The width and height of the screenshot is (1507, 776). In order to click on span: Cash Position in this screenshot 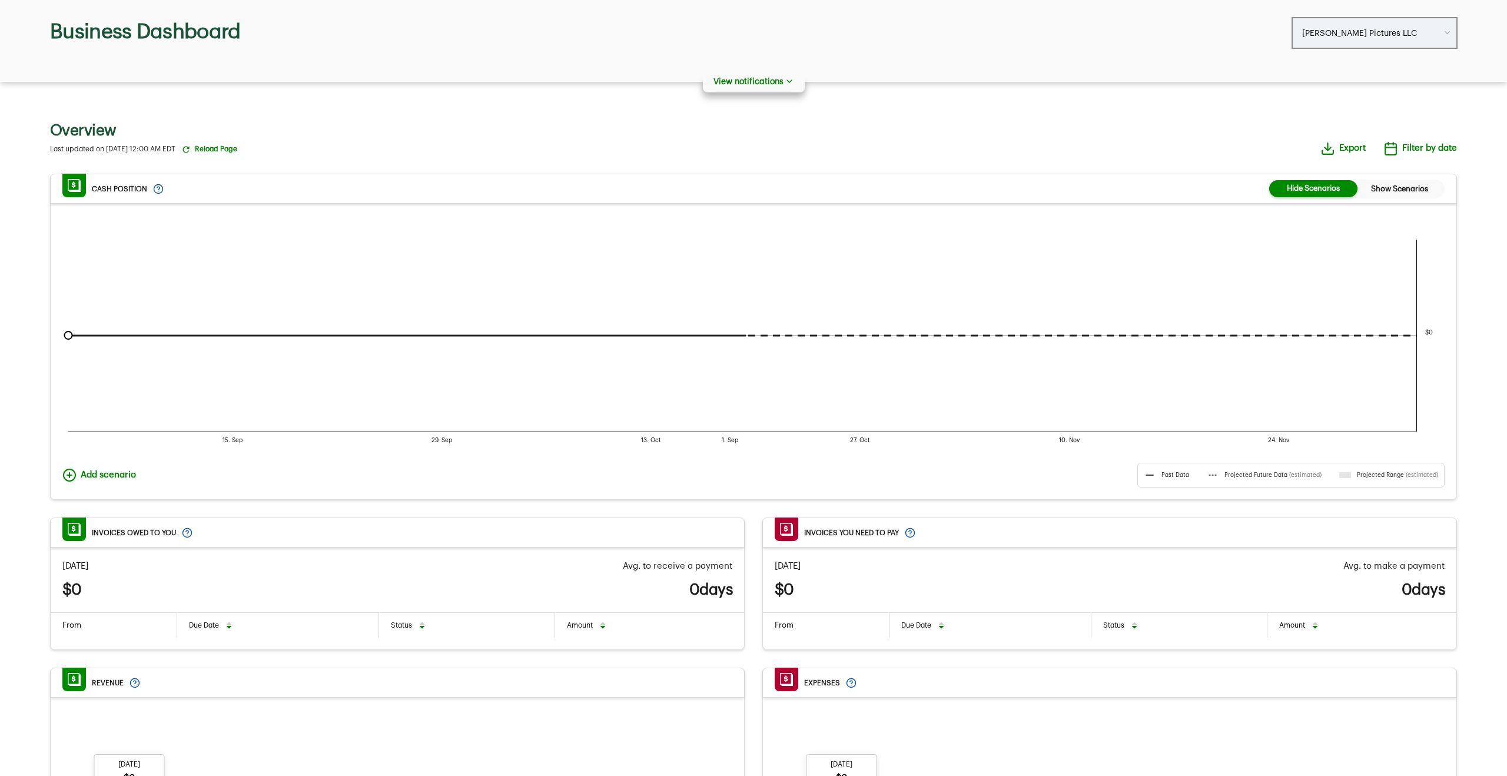, I will do `click(120, 189)`.